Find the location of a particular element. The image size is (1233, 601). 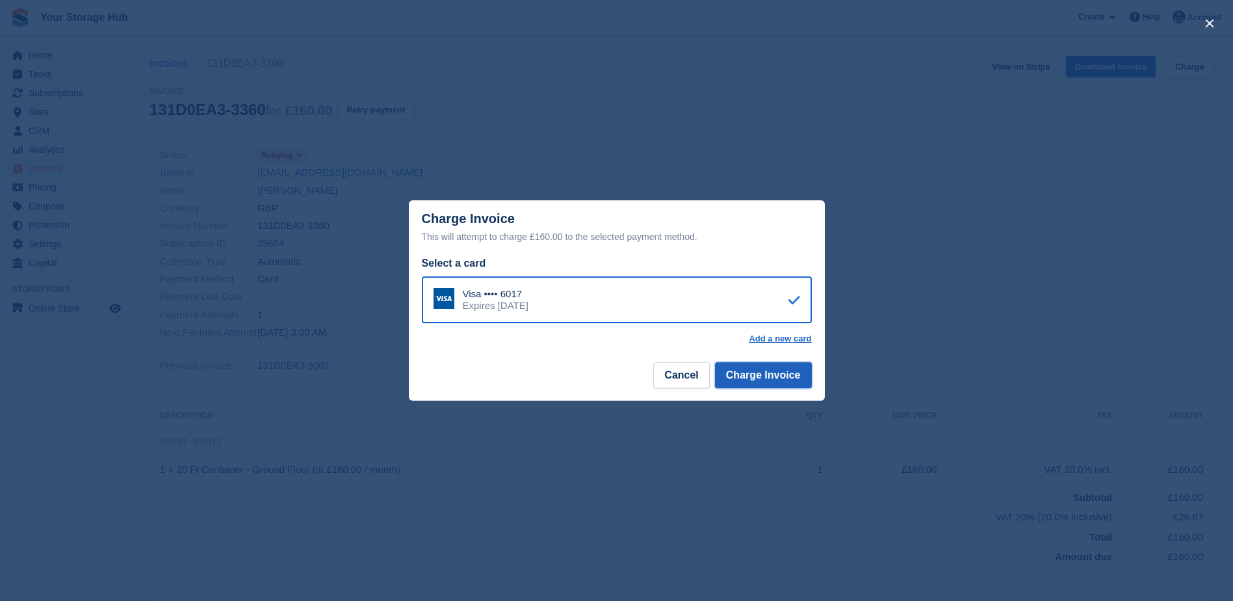

div: This will attempt to charge £160.00 to the selected payment method. is located at coordinates (617, 237).